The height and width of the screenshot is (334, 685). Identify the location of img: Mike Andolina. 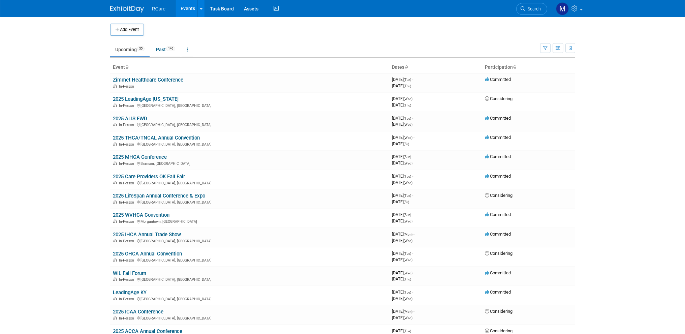
(562, 9).